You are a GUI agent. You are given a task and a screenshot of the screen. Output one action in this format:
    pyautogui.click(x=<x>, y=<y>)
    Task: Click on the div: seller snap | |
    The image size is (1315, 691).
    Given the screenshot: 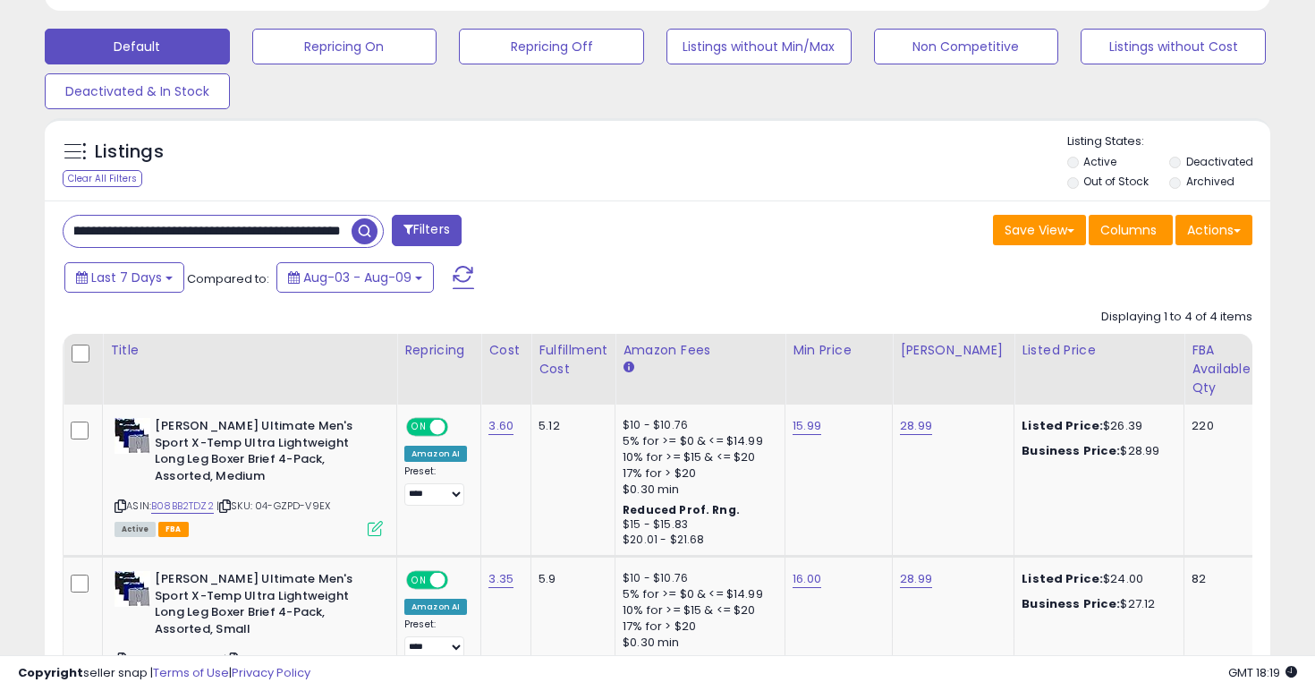 What is the action you would take?
    pyautogui.click(x=164, y=673)
    